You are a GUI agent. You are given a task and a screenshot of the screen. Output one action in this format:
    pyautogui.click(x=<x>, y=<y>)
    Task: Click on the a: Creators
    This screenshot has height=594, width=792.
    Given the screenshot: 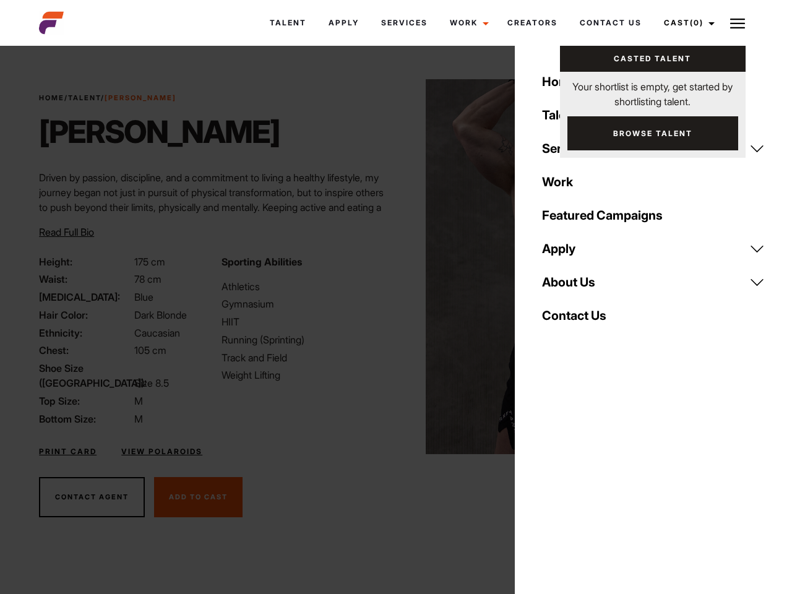 What is the action you would take?
    pyautogui.click(x=532, y=23)
    